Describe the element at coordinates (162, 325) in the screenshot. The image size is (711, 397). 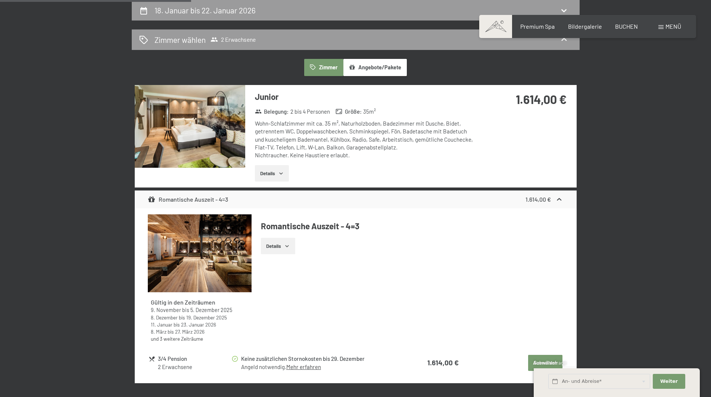
I see `time: 11.01.2026` at that location.